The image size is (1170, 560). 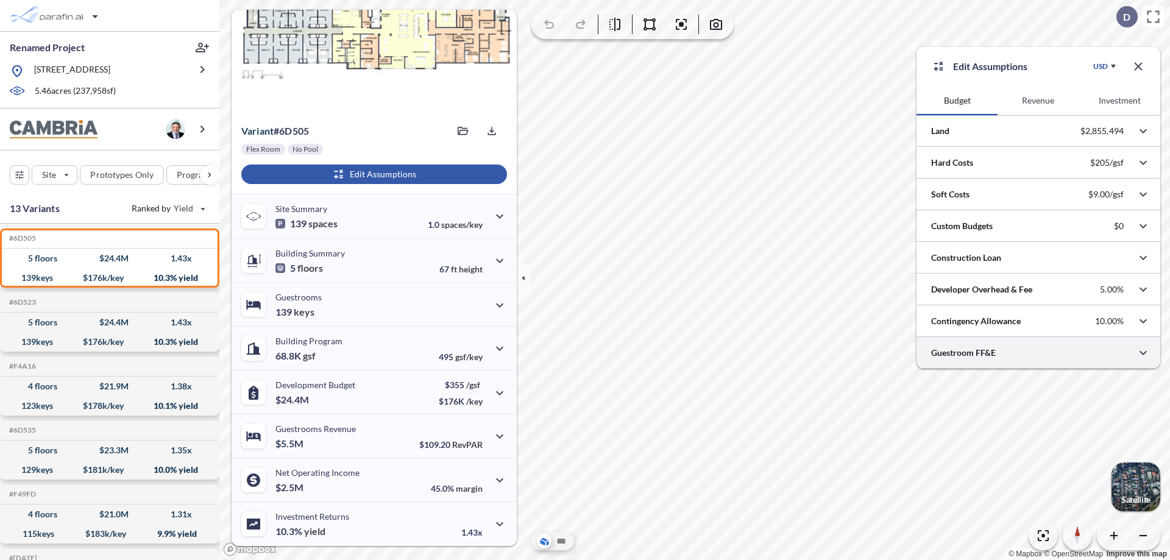 What do you see at coordinates (49, 175) in the screenshot?
I see `p: Site` at bounding box center [49, 175].